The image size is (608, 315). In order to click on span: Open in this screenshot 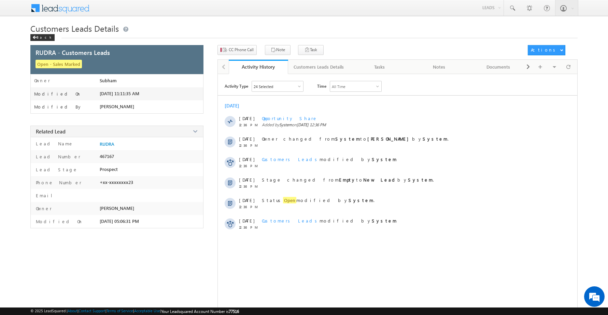, I will do `click(289, 200)`.